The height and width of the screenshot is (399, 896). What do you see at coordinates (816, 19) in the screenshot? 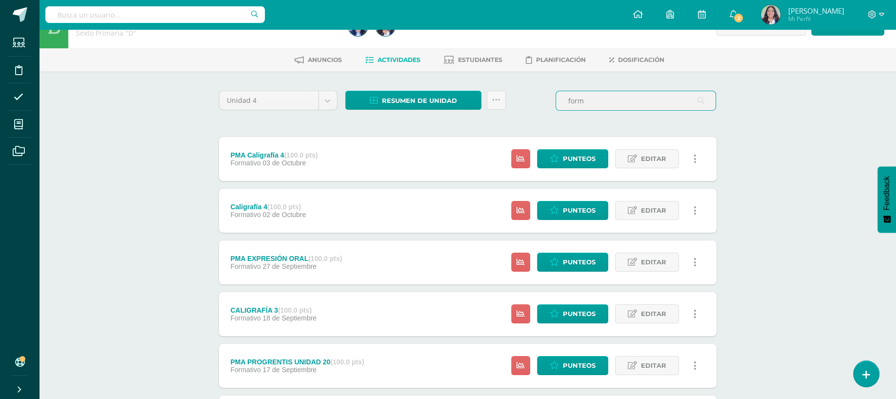
I see `span: Mi Perfil` at bounding box center [816, 19].